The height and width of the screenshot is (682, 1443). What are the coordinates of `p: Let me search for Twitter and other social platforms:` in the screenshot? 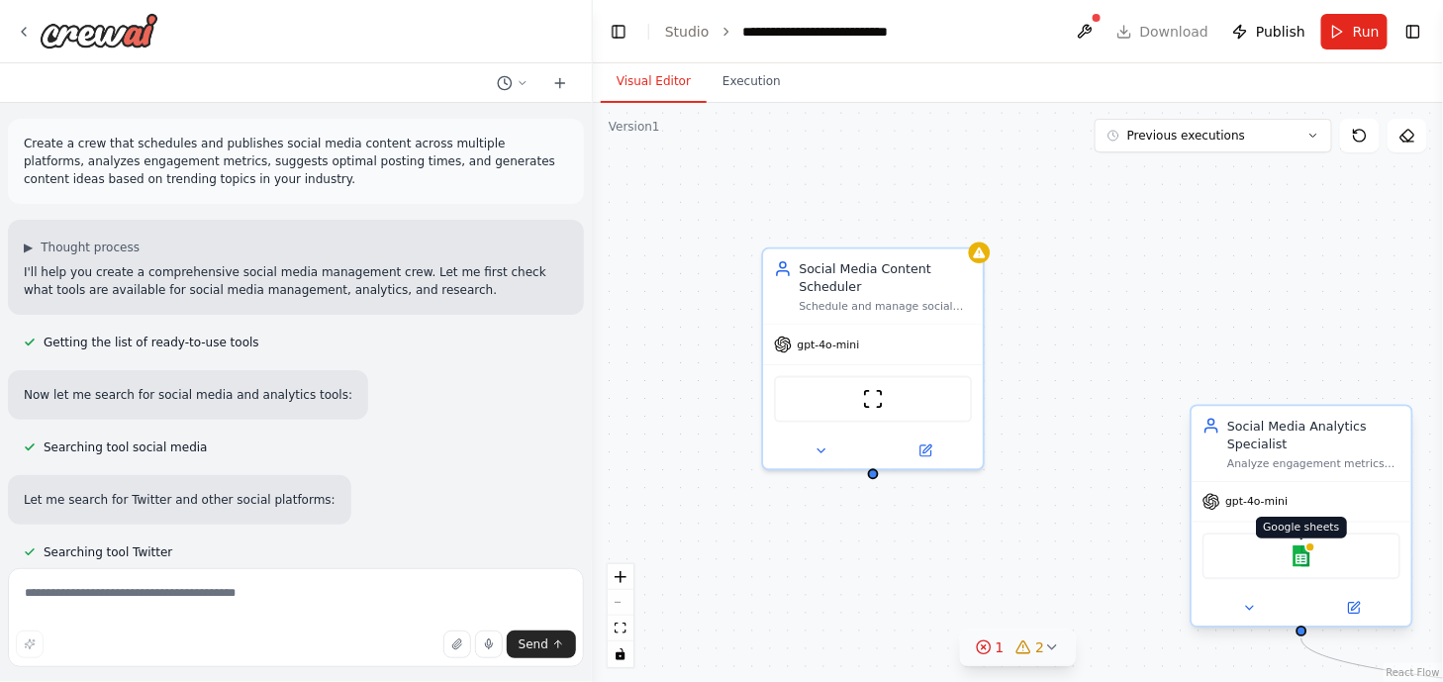 It's located at (179, 500).